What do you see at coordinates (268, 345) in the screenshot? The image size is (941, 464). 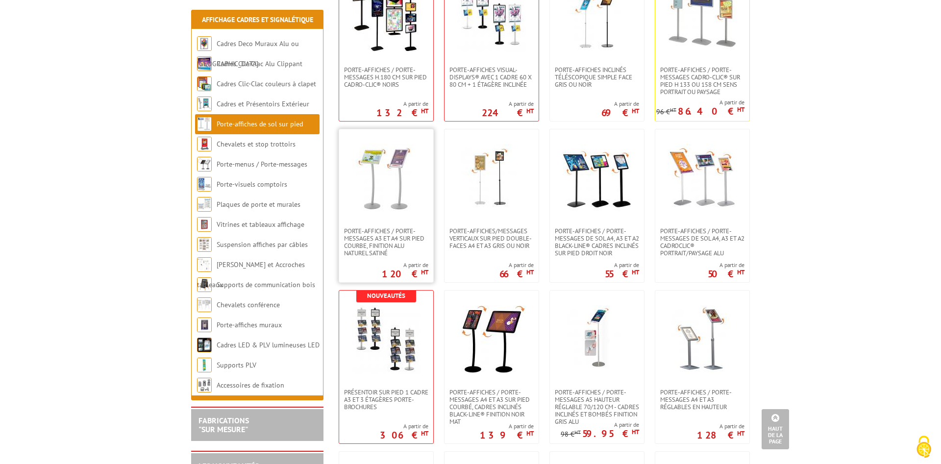 I see `a: Cadres LED & PLV lumineuses LED` at bounding box center [268, 345].